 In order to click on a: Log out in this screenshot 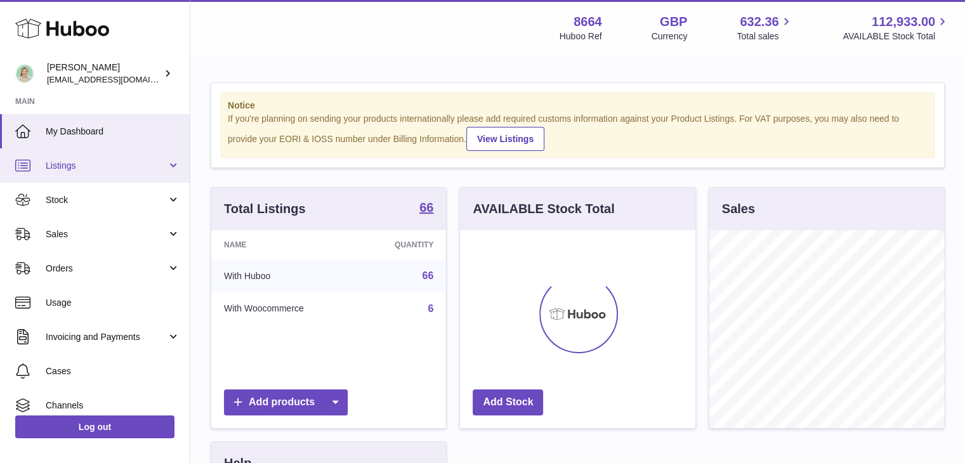, I will do `click(95, 427)`.